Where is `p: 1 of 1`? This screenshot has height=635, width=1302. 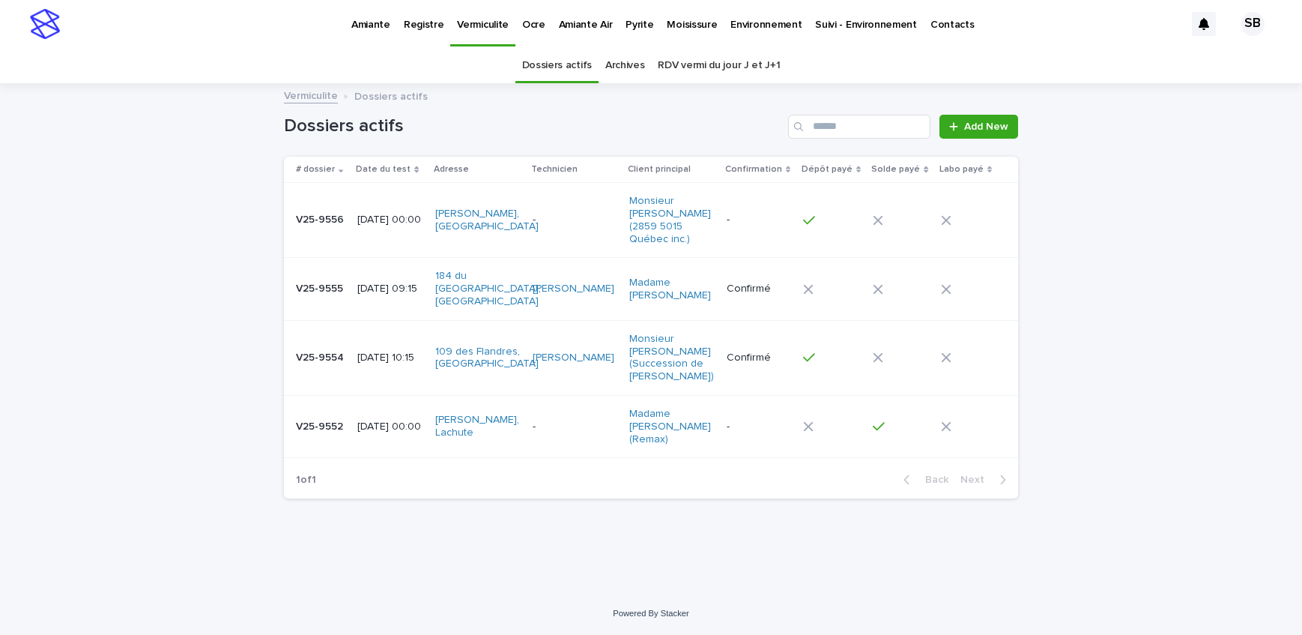 p: 1 of 1 is located at coordinates (306, 479).